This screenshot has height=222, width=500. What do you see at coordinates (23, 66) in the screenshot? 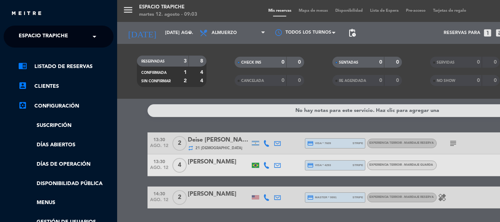
I see `i: chrome_reader_mode` at bounding box center [23, 66].